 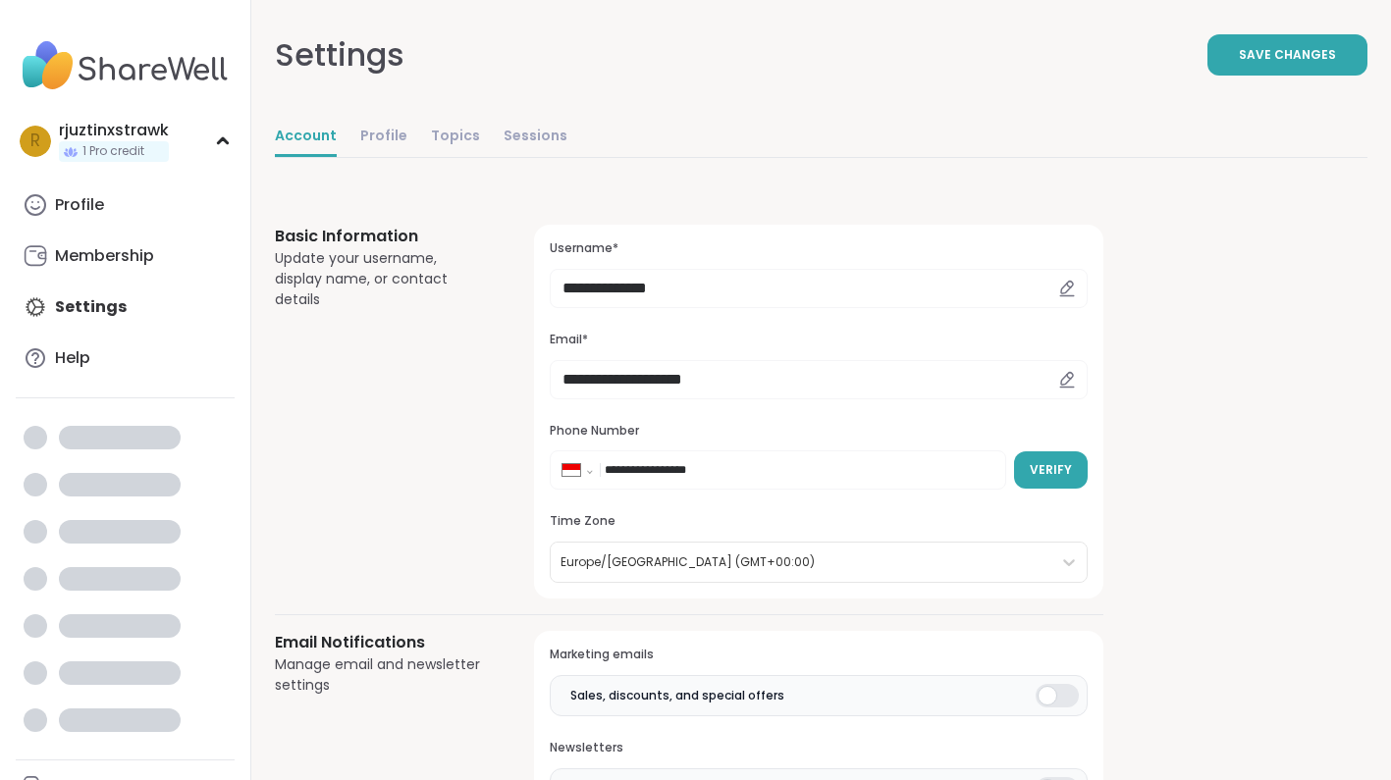 What do you see at coordinates (114, 131) in the screenshot?
I see `div: rjuztinxstrawk` at bounding box center [114, 131].